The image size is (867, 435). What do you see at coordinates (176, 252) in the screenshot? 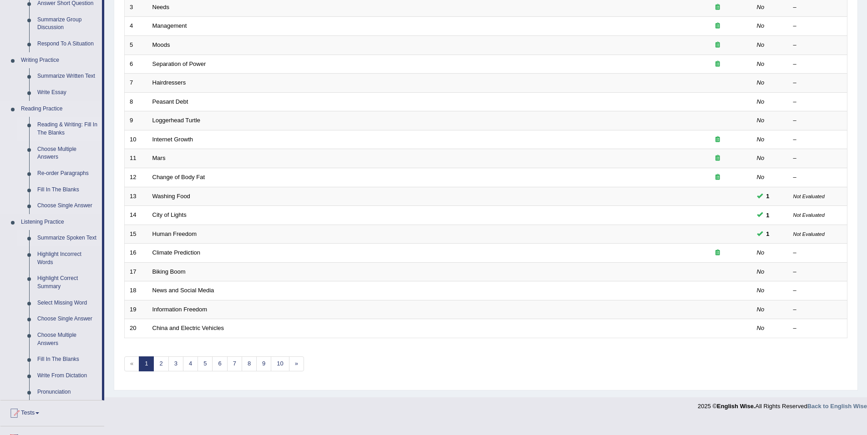
I see `a: Climate Prediction` at bounding box center [176, 252].